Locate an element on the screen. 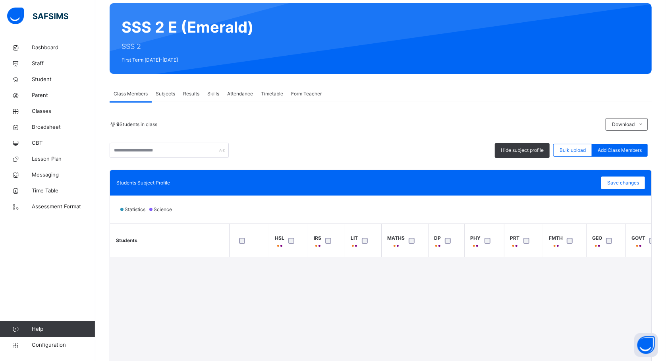 The width and height of the screenshot is (666, 361). span: Student is located at coordinates (64, 79).